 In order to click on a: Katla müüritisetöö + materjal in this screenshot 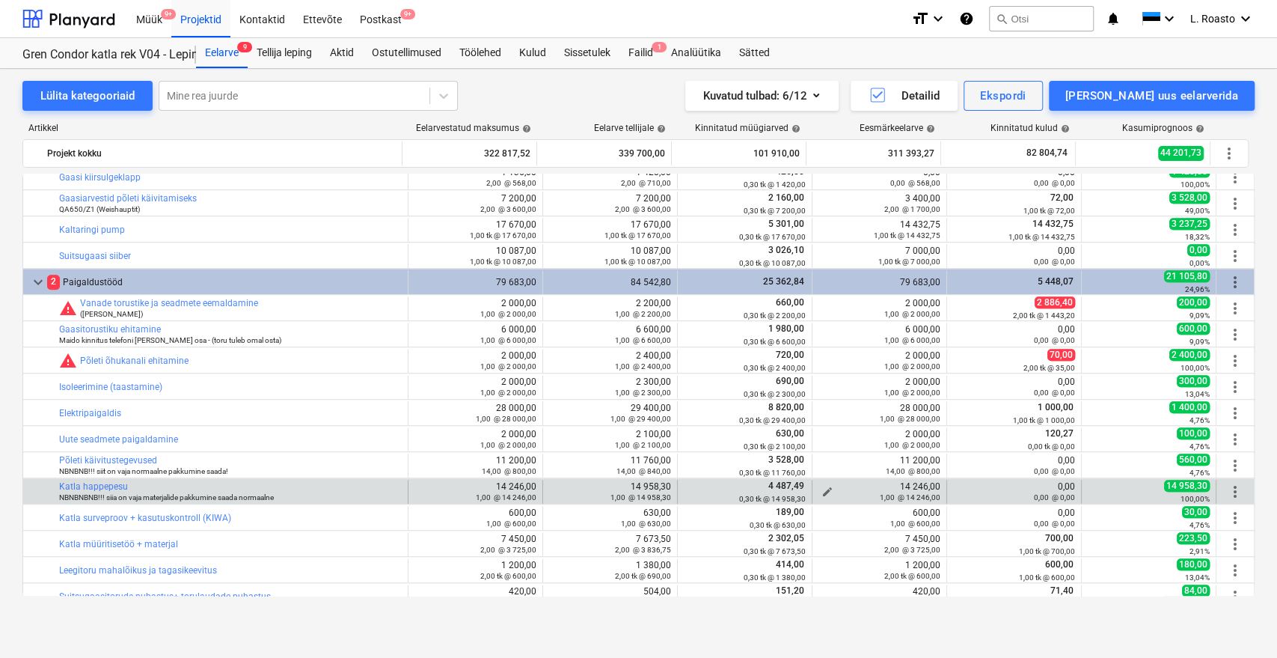, I will do `click(118, 544)`.